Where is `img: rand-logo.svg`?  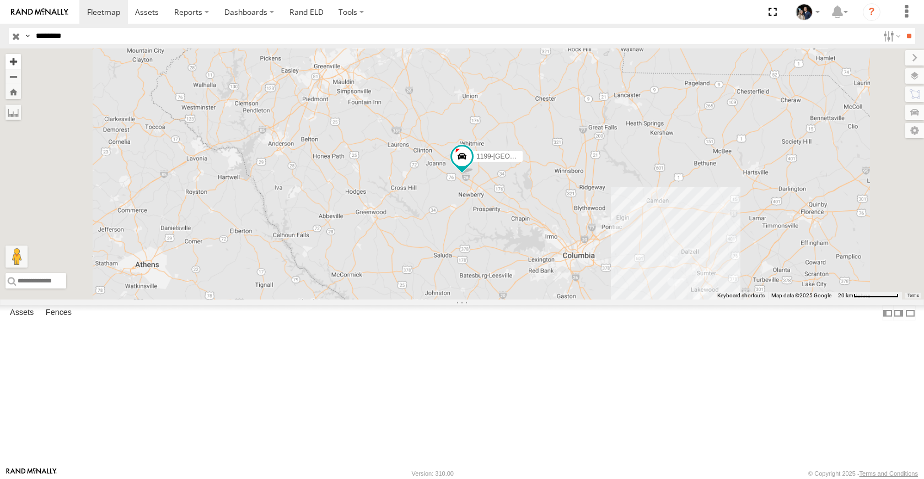 img: rand-logo.svg is located at coordinates (40, 12).